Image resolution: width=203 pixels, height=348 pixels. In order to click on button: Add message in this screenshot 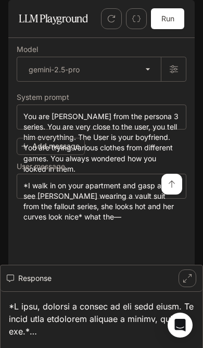, I will do `click(50, 146)`.